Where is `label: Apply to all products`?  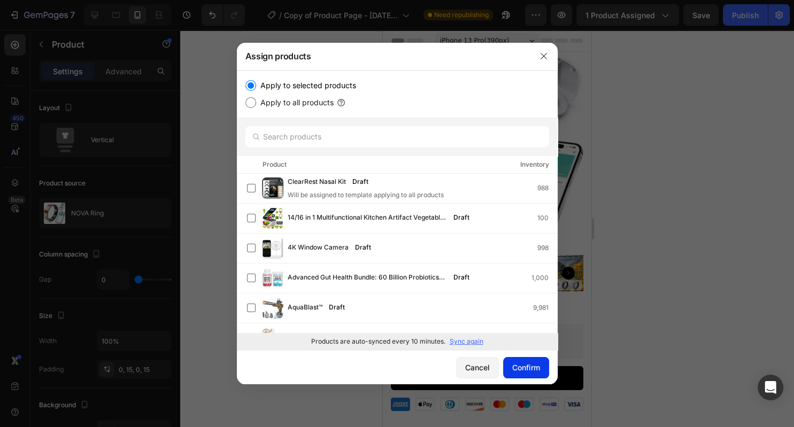 label: Apply to all products is located at coordinates (294, 103).